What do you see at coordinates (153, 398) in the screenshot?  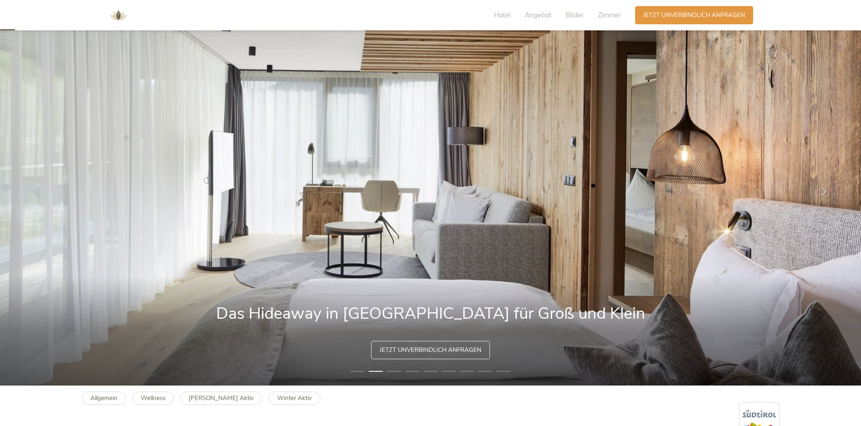 I see `b: Wellness` at bounding box center [153, 398].